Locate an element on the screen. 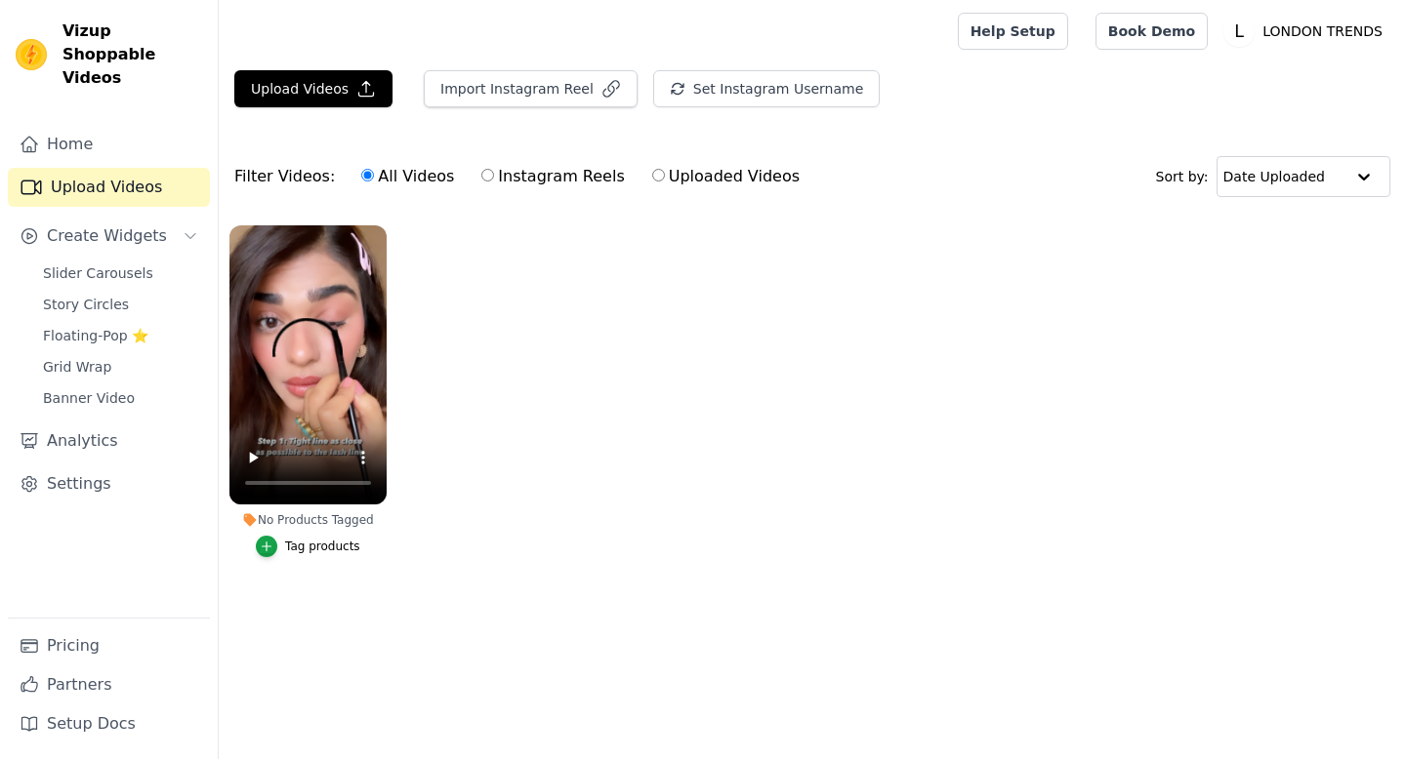  input: Instagram Reels is located at coordinates (487, 175).